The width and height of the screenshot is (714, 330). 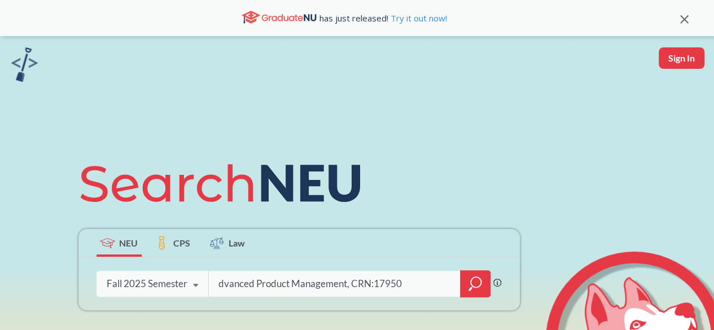 I want to click on a: sandbox logo, so click(x=24, y=66).